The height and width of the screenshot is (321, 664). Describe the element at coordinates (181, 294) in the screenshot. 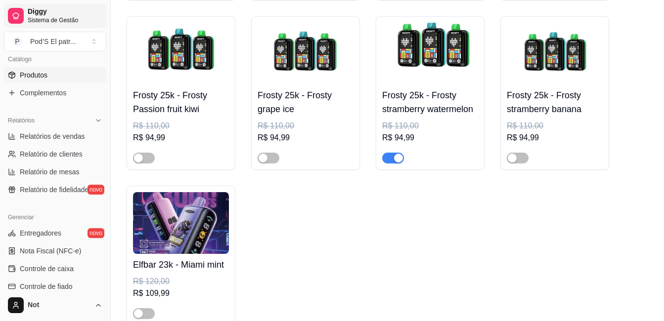

I see `div: R$ 109,99` at that location.